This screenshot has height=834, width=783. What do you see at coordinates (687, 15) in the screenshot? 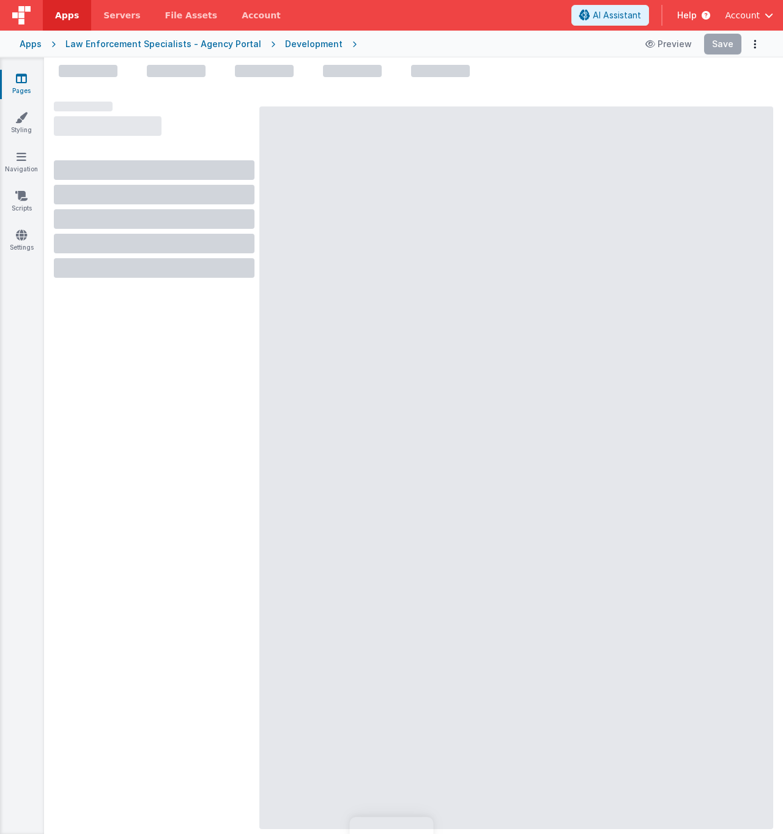
I see `span: Help` at bounding box center [687, 15].